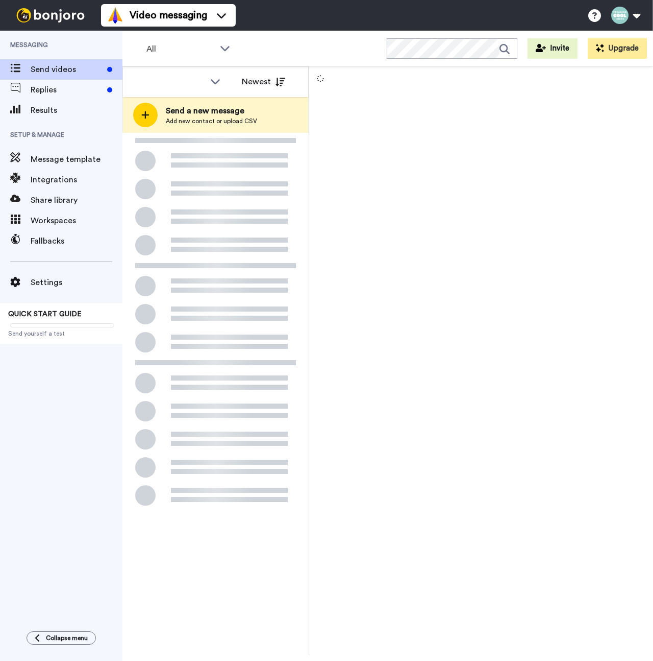  Describe the element at coordinates (67, 90) in the screenshot. I see `span: Replies` at that location.